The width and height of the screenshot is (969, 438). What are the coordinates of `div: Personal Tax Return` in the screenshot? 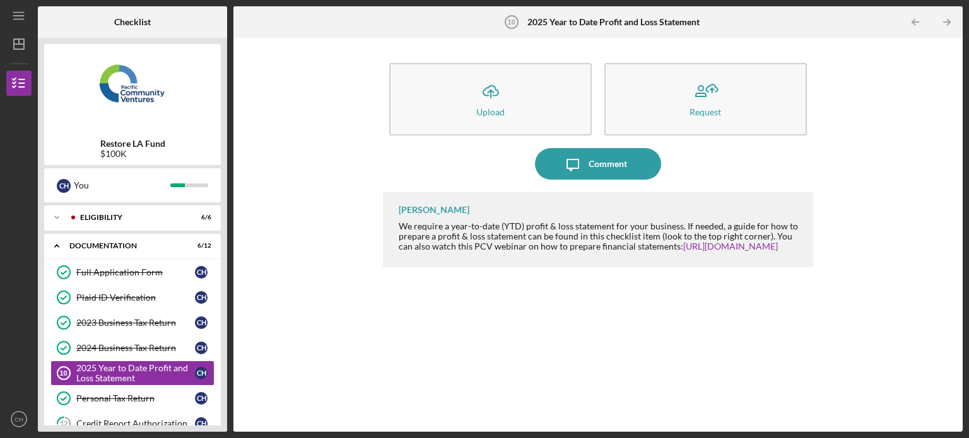 It's located at (136, 399).